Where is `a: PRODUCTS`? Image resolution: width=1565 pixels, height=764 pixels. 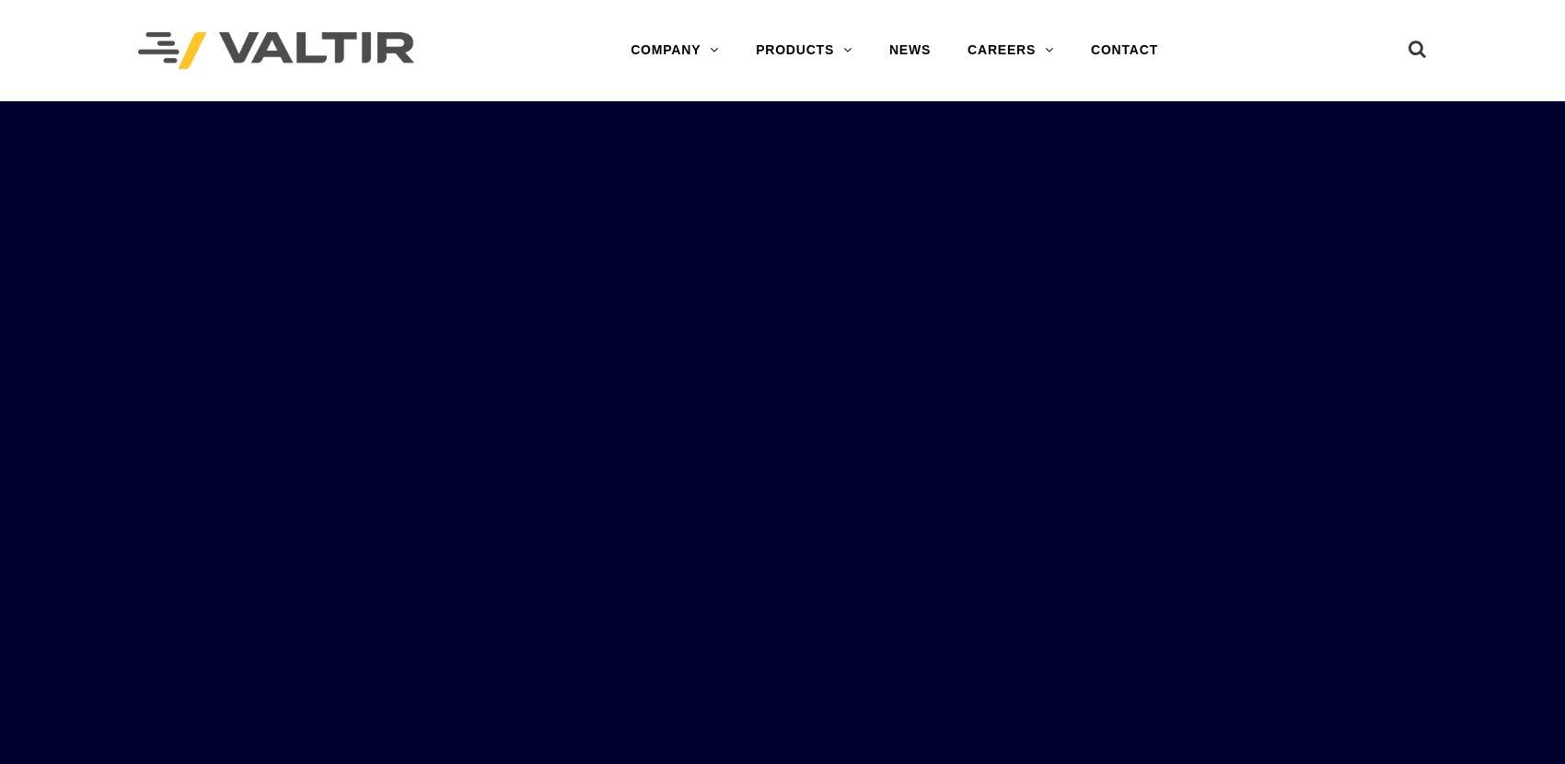 a: PRODUCTS is located at coordinates (804, 51).